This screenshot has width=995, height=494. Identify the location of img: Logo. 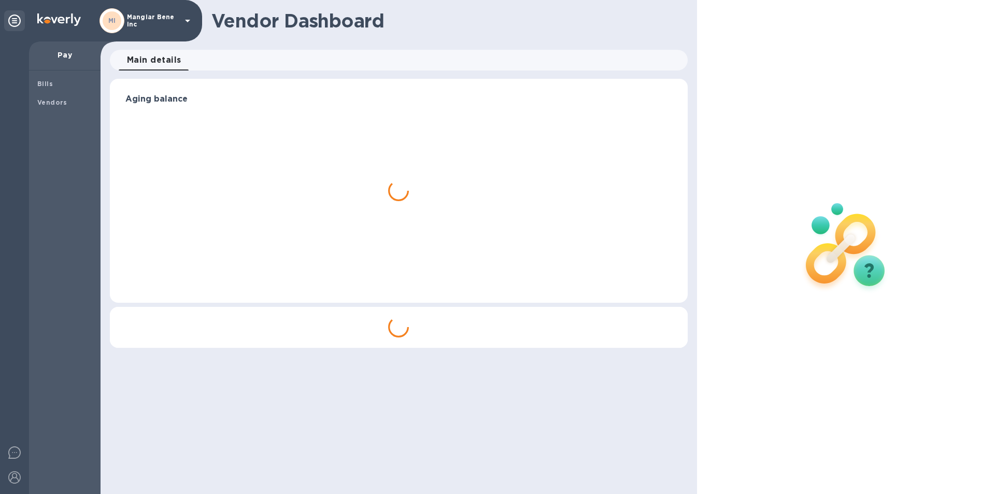
(59, 20).